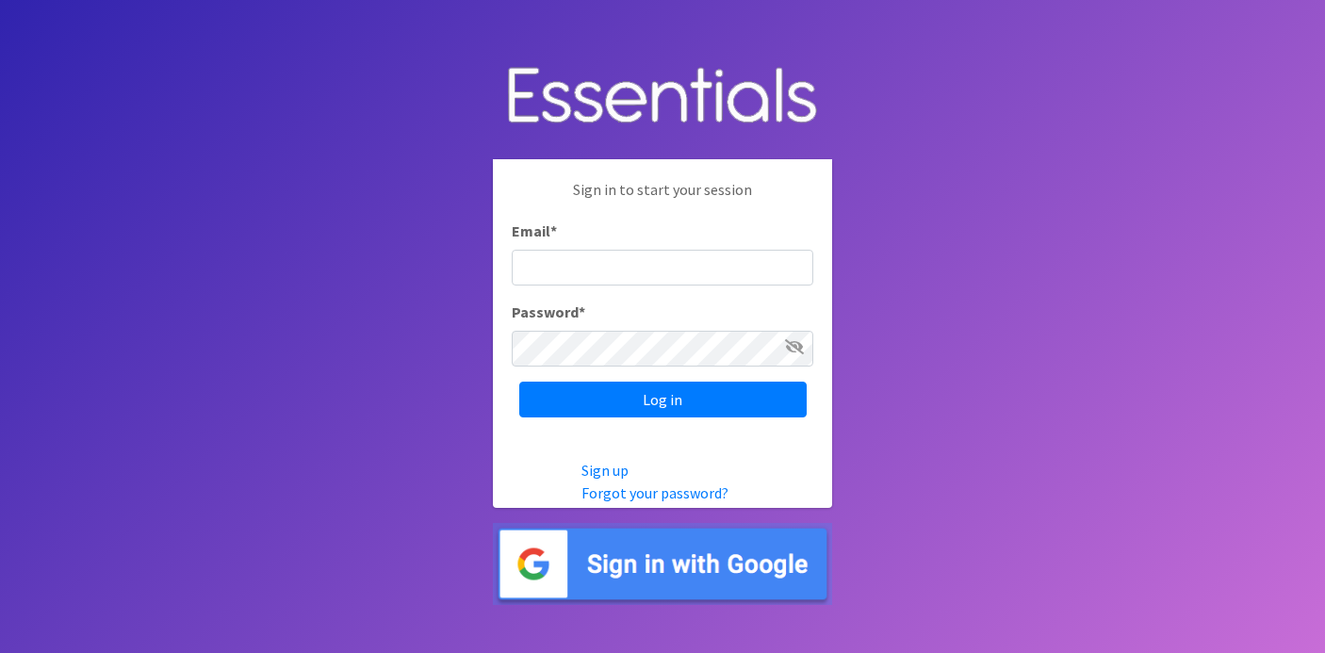  I want to click on img: Human Essentials, so click(662, 96).